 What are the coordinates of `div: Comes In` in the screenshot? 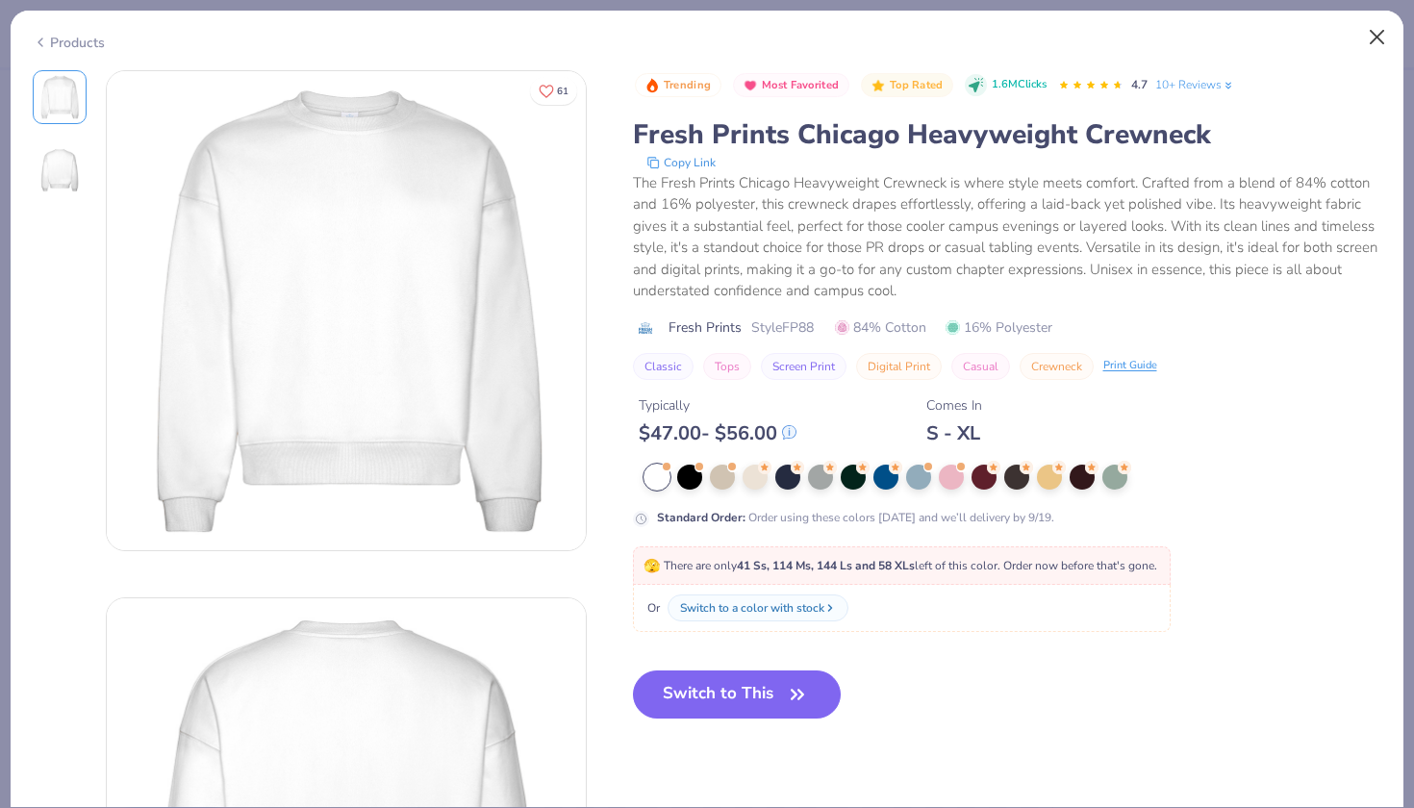 It's located at (954, 405).